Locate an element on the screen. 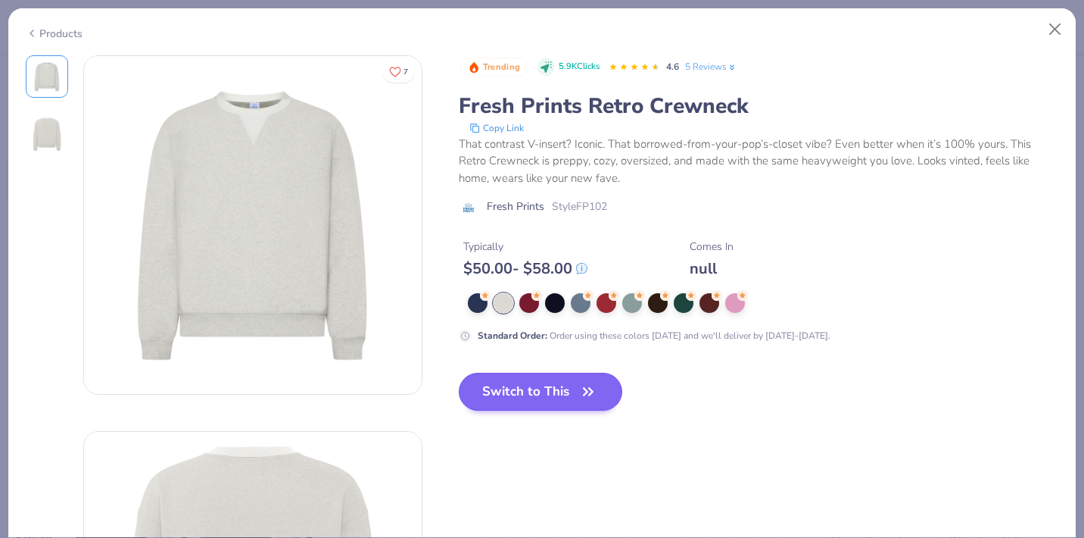  img: Trending sort is located at coordinates (474, 67).